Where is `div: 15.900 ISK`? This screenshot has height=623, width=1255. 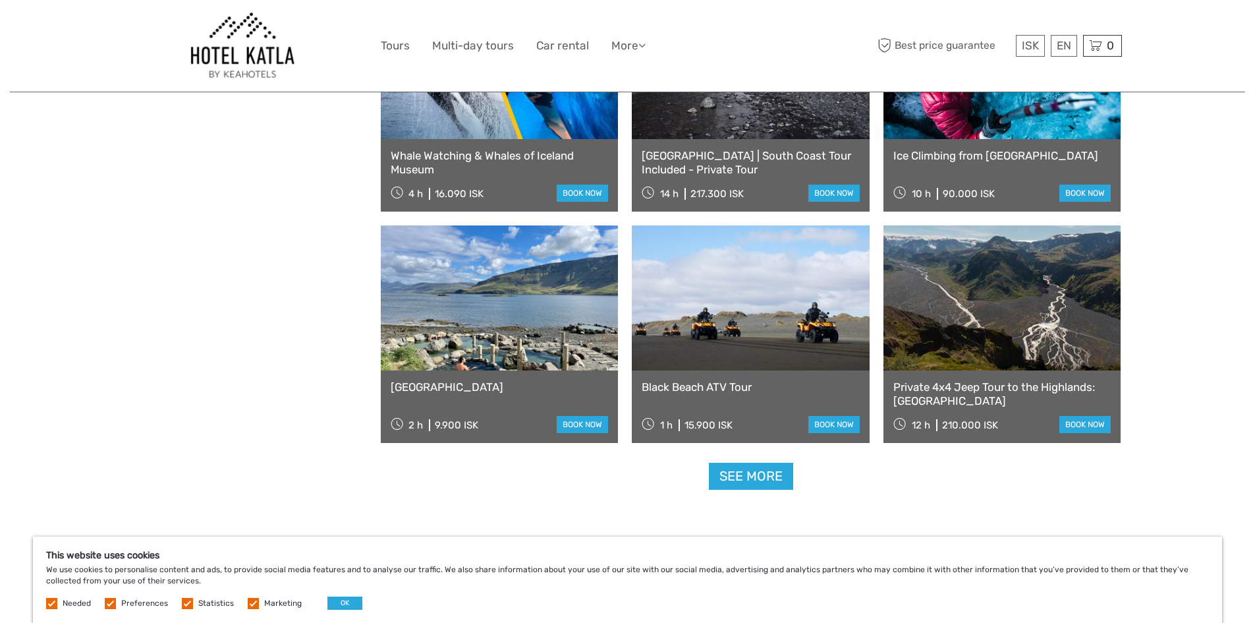 div: 15.900 ISK is located at coordinates (708, 425).